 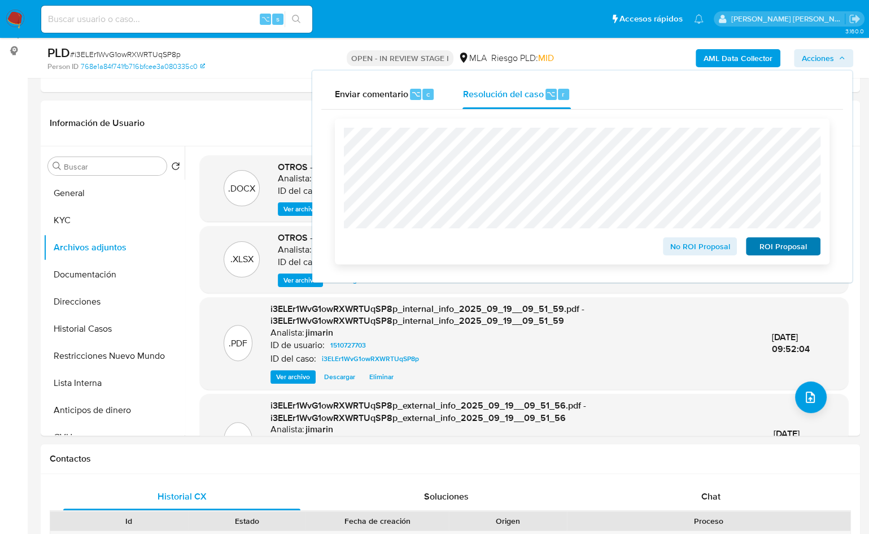 I want to click on button: upload-file, so click(x=811, y=397).